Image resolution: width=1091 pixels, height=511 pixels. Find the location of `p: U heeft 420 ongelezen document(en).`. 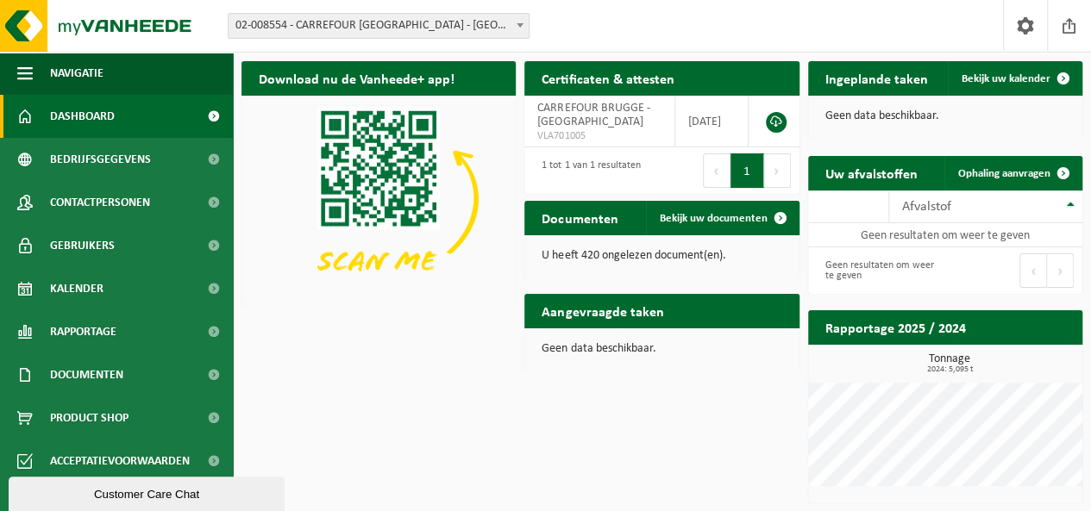

p: U heeft 420 ongelezen document(en). is located at coordinates (662, 256).